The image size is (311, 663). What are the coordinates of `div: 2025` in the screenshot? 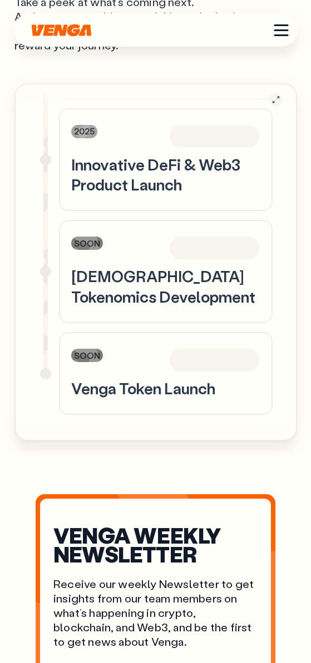 It's located at (84, 132).